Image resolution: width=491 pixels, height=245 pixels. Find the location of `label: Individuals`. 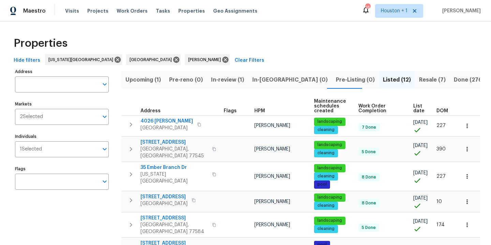

label: Individuals is located at coordinates (62, 136).